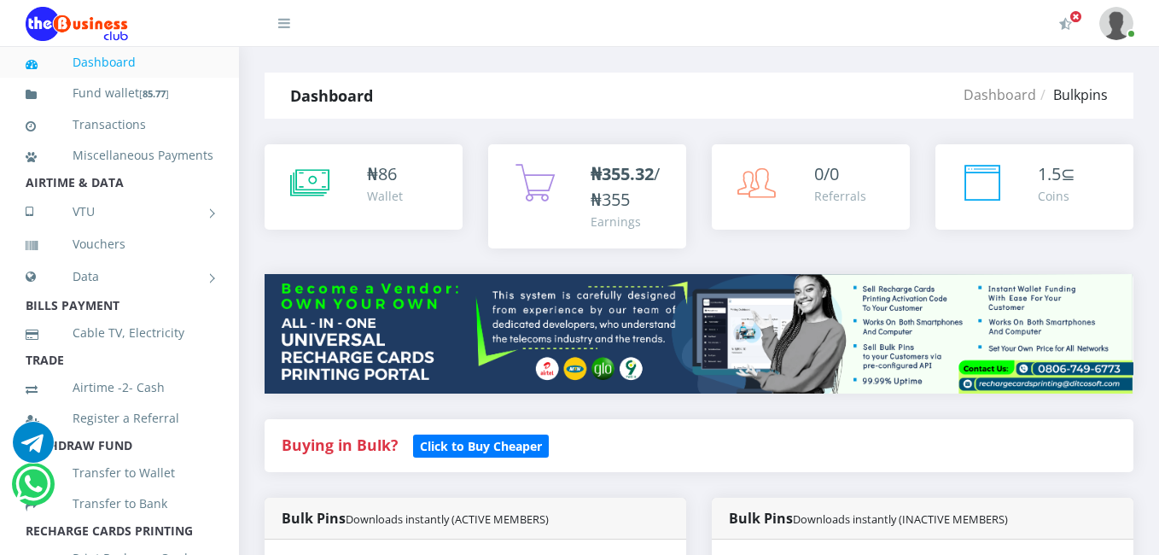 Image resolution: width=1159 pixels, height=555 pixels. I want to click on b: ₦355.32, so click(622, 173).